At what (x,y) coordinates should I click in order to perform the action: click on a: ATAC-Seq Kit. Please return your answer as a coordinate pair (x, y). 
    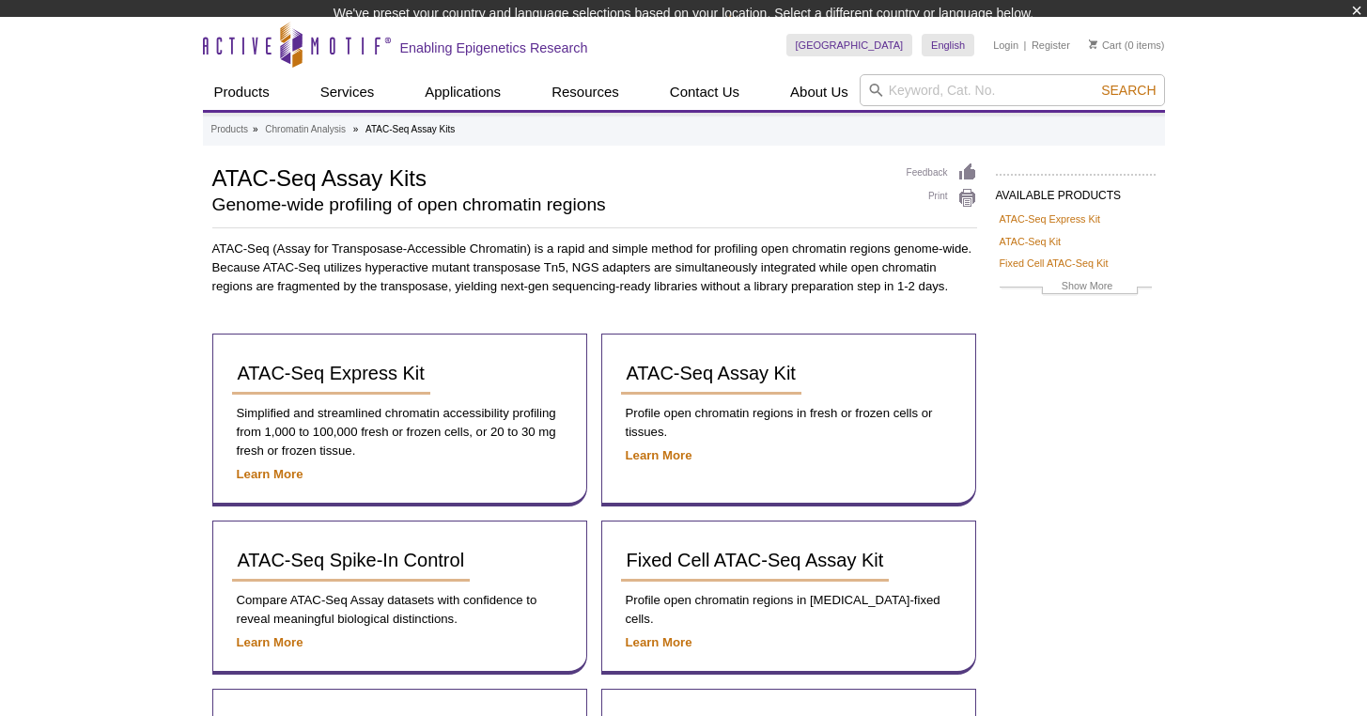
    Looking at the image, I should click on (1031, 242).